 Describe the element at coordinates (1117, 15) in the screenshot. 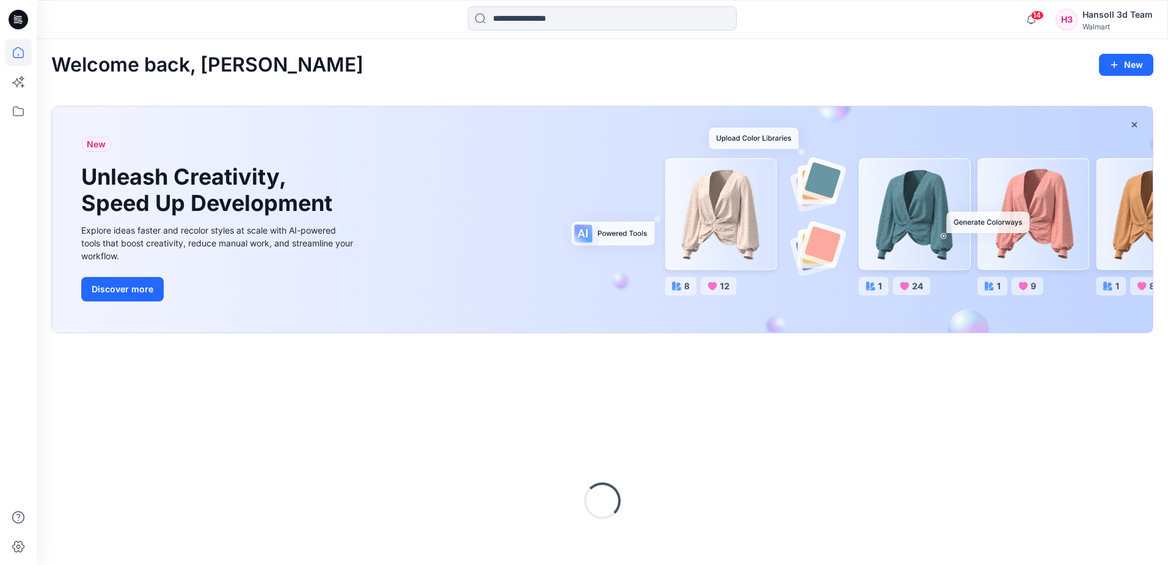

I see `div: Hansoll 3d Team` at that location.